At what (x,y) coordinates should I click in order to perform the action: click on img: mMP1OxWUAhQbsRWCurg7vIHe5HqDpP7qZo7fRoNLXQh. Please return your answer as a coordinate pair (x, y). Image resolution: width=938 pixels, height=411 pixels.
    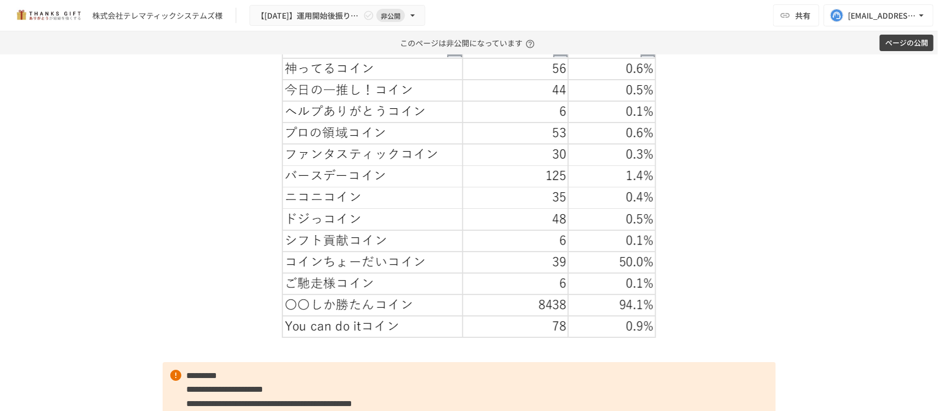
    Looking at the image, I should click on (48, 15).